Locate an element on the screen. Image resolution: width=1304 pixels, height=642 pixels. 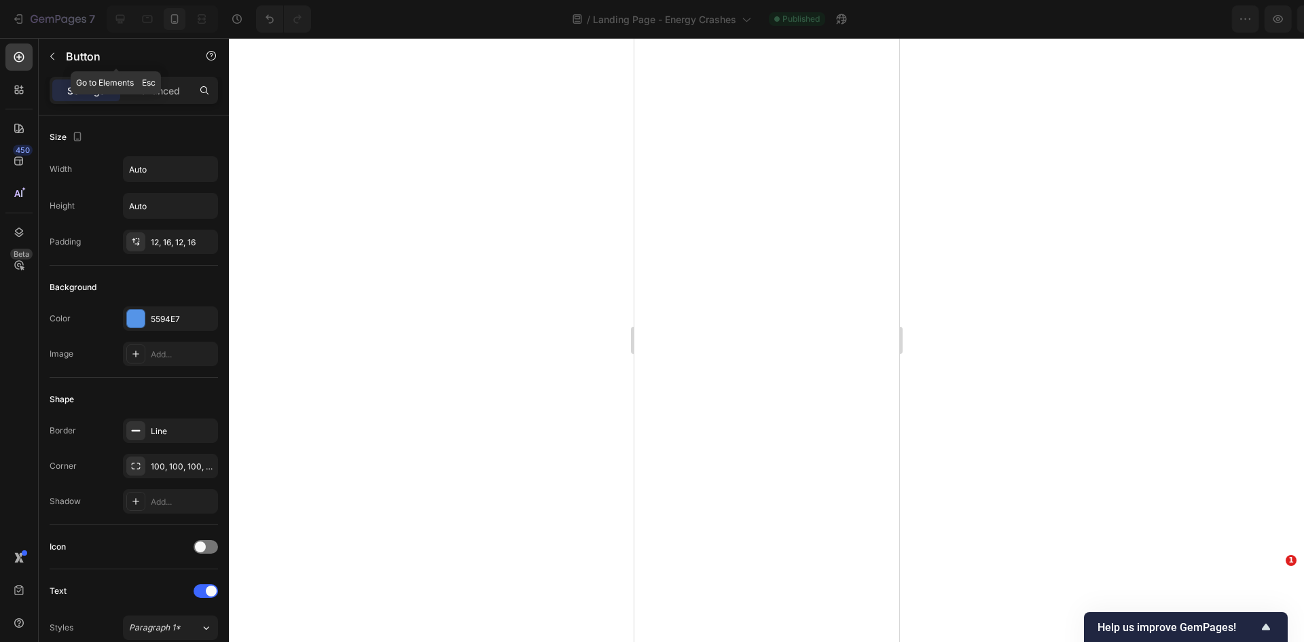
div: Styles is located at coordinates (61, 627).